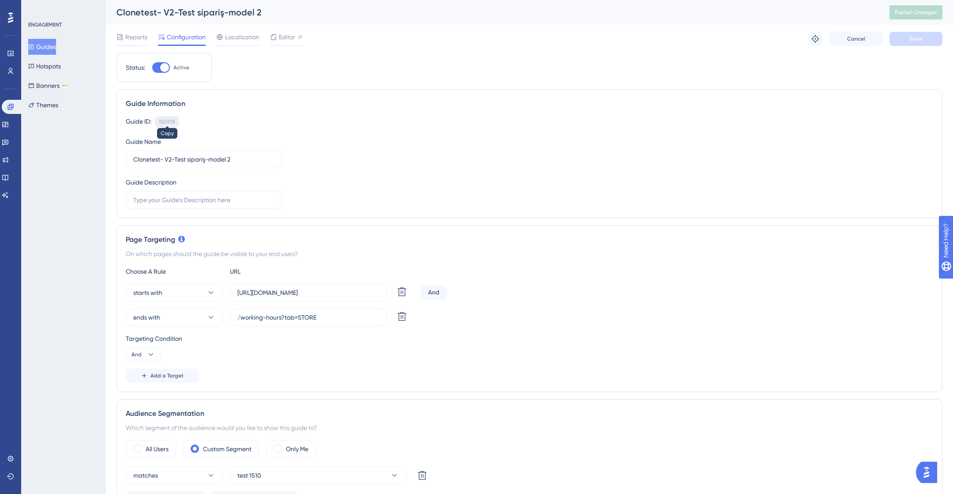  What do you see at coordinates (916, 12) in the screenshot?
I see `span: Publish Changes` at bounding box center [916, 12].